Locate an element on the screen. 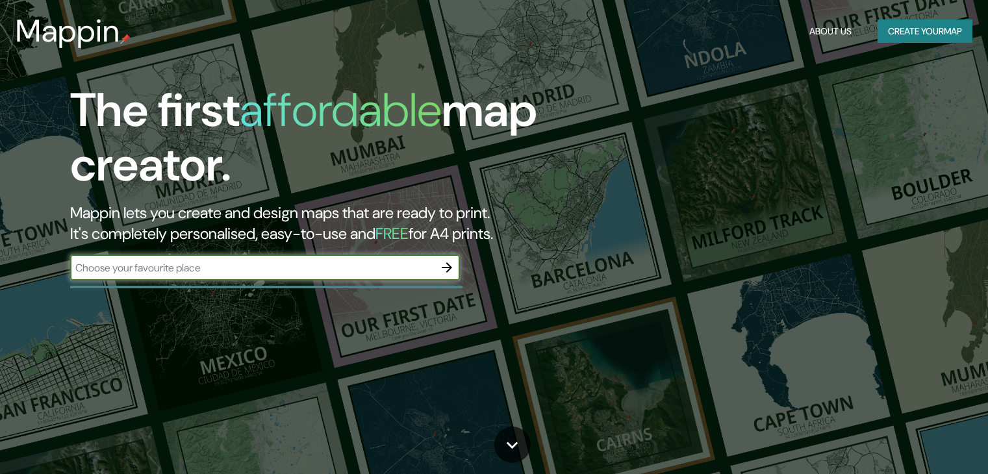 This screenshot has height=474, width=988. img: mappin-pin is located at coordinates (125, 39).